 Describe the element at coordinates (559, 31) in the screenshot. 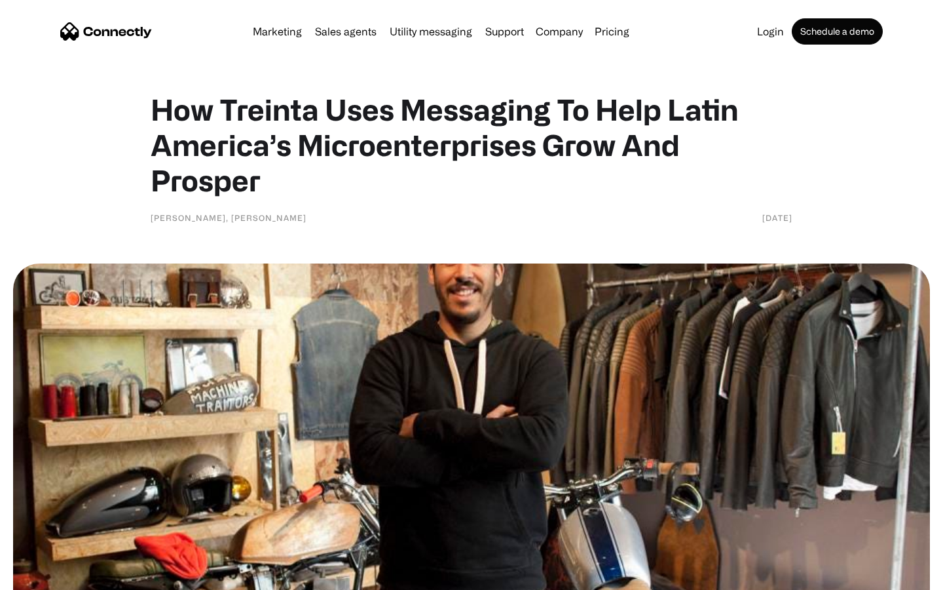

I see `div: Company` at that location.